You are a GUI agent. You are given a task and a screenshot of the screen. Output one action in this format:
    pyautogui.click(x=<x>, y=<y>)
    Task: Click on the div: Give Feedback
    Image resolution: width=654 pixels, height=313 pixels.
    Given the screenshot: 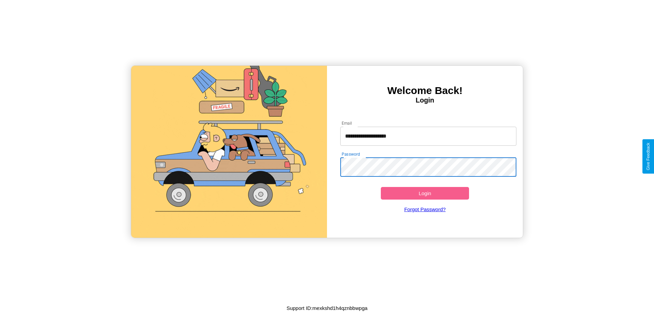 What is the action you would take?
    pyautogui.click(x=648, y=156)
    